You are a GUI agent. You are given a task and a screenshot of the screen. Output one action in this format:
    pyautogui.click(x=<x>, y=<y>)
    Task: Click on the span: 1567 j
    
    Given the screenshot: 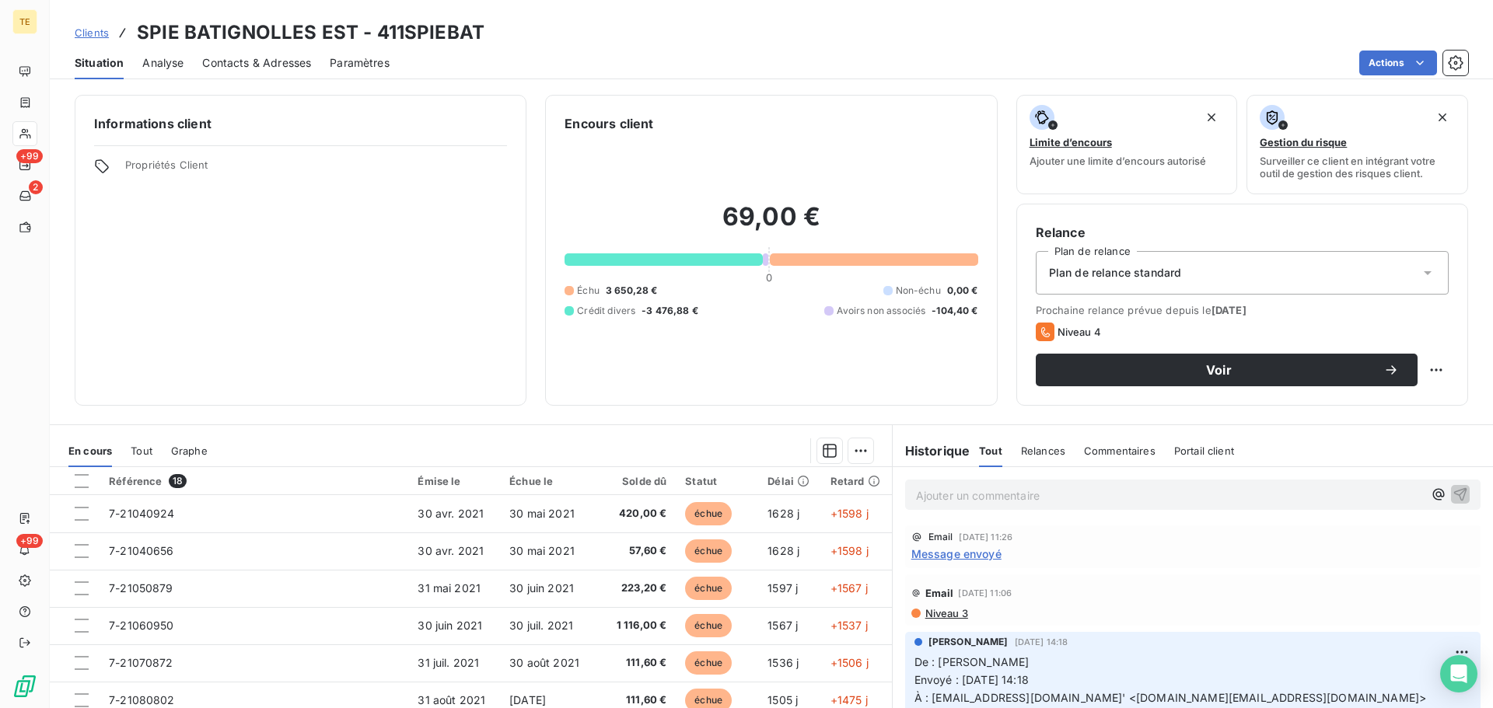 What is the action you would take?
    pyautogui.click(x=782, y=625)
    